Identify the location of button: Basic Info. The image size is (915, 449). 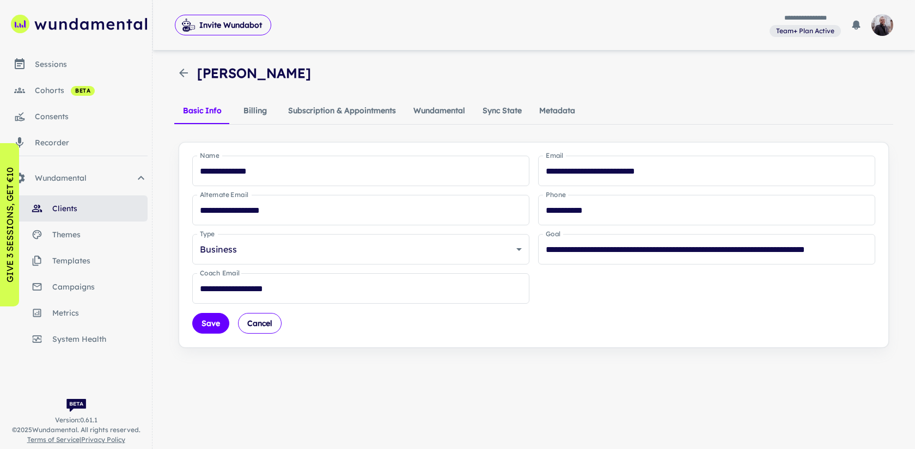
(202, 111).